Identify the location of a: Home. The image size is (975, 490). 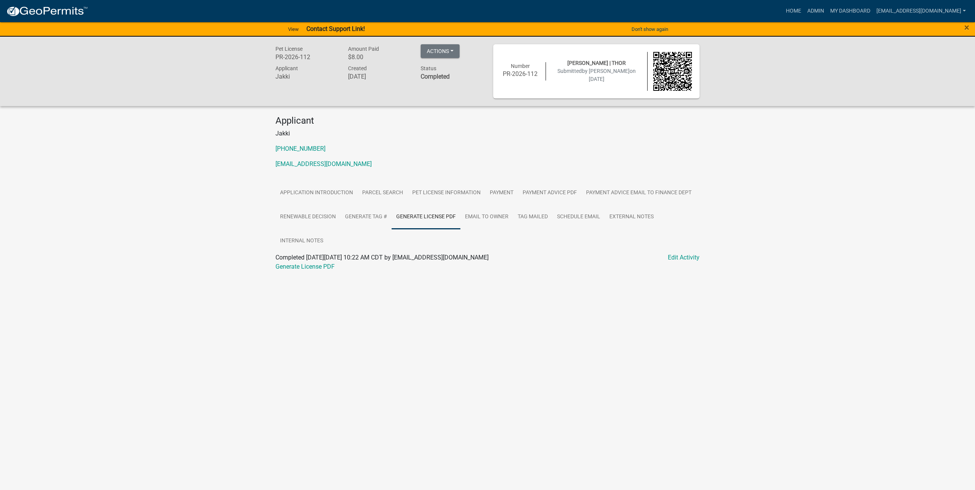
(793, 11).